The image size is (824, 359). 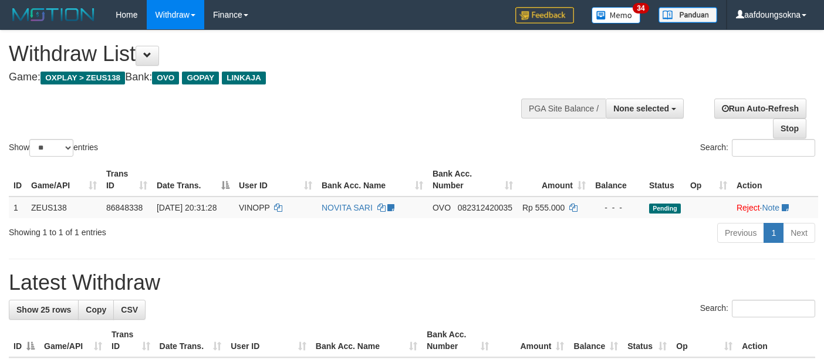 What do you see at coordinates (273, 77) in the screenshot?
I see `h4: Game: Bank:` at bounding box center [273, 77].